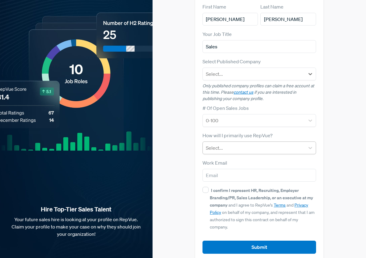  What do you see at coordinates (262, 209) in the screenshot?
I see `span: and I agree to RepVue’s and on behalf of my company, and represent that I am authorized to sign t...` at bounding box center [262, 209].